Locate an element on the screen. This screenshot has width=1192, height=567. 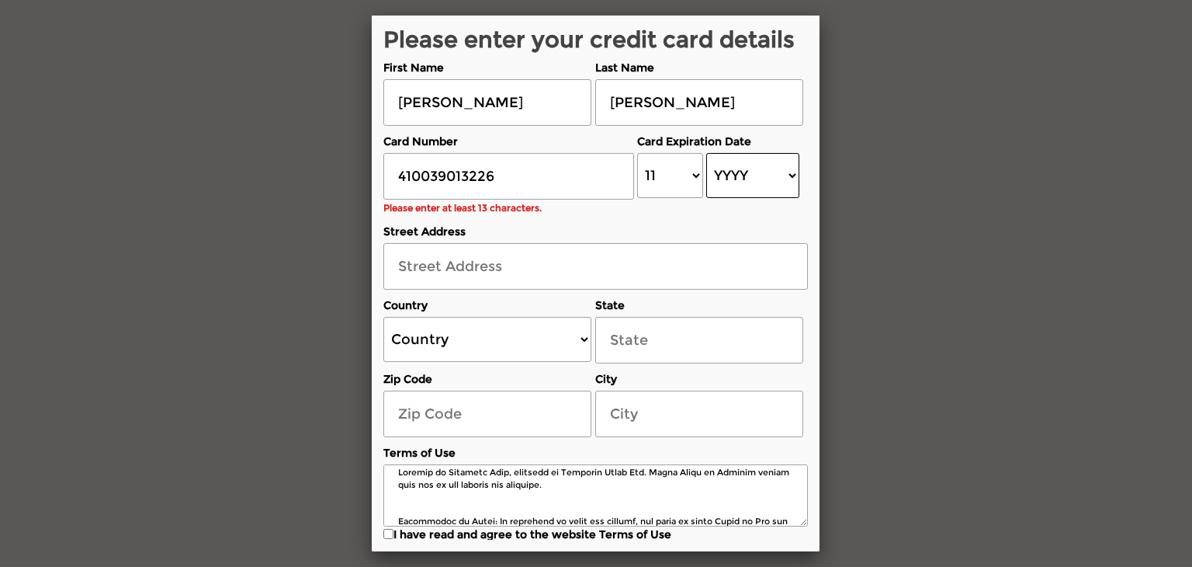
label: Terms of Use is located at coordinates (595, 453).